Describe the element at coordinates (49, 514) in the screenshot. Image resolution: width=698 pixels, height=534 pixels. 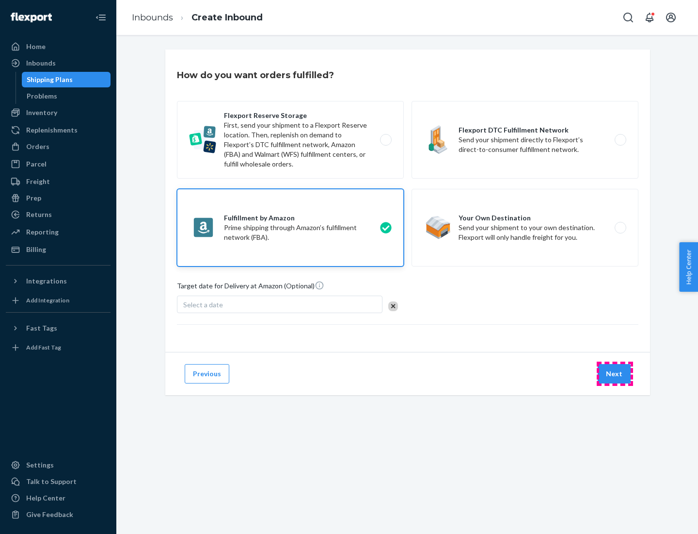
I see `div: Give Feedback` at that location.